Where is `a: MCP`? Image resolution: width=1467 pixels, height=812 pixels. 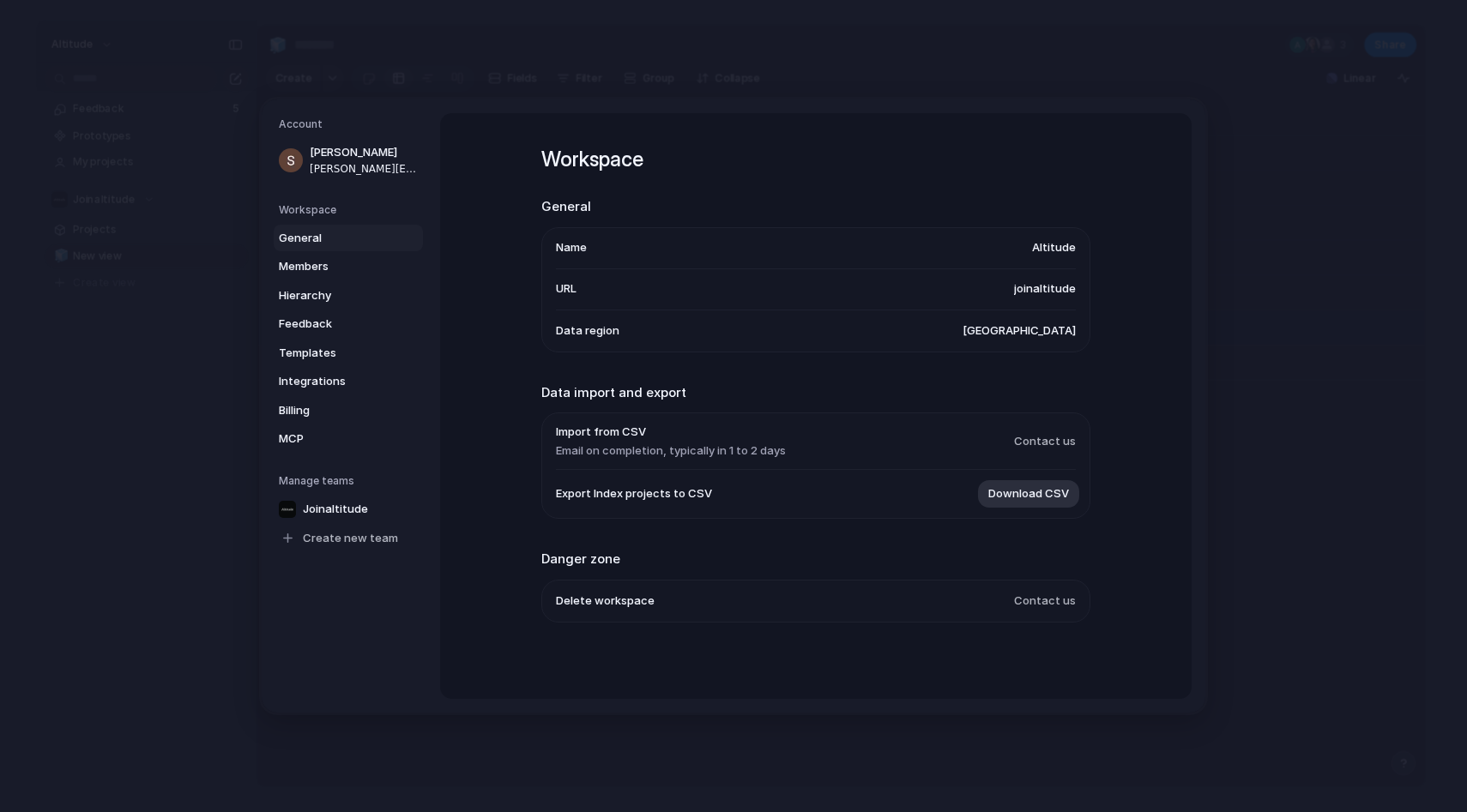
a: MCP is located at coordinates (349, 439).